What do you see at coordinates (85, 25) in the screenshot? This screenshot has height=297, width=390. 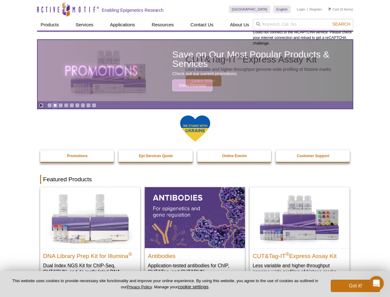 I see `a: Services` at bounding box center [85, 25].